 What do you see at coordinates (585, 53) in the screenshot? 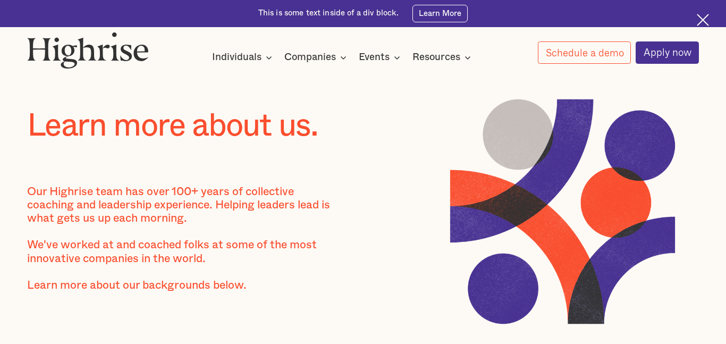
I see `a: Schedule a demo` at bounding box center [585, 53].